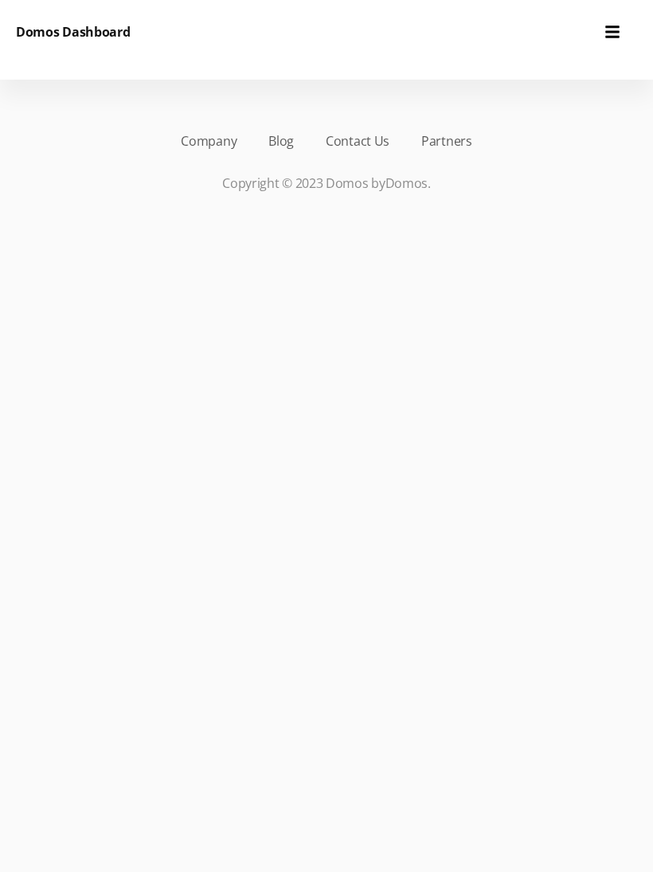 This screenshot has width=653, height=872. Describe the element at coordinates (407, 183) in the screenshot. I see `a: Domos` at that location.